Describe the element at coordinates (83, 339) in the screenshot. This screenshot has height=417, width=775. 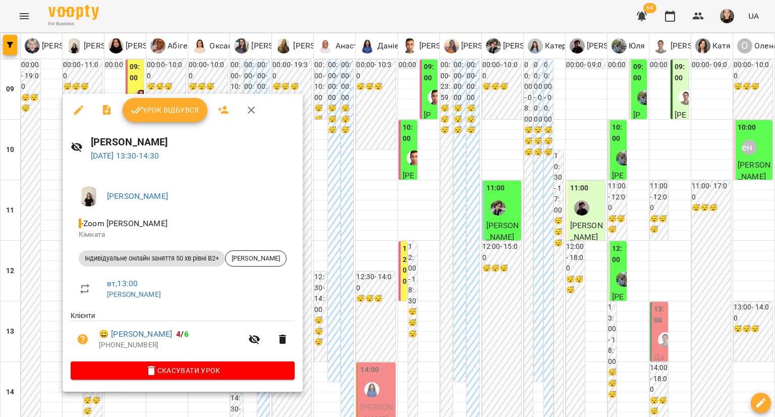
I see `button: Візит ще не сплачено. Додати оплату?` at that location.